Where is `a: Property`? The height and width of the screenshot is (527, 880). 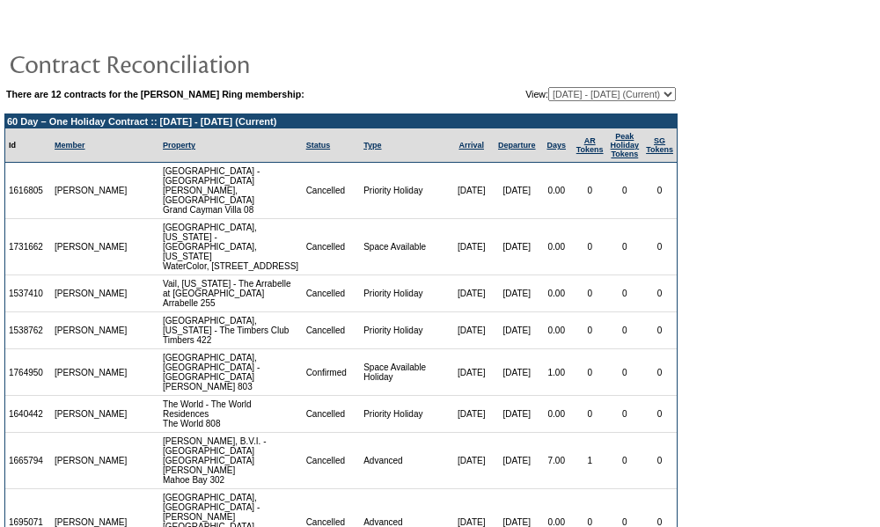 a: Property is located at coordinates (179, 145).